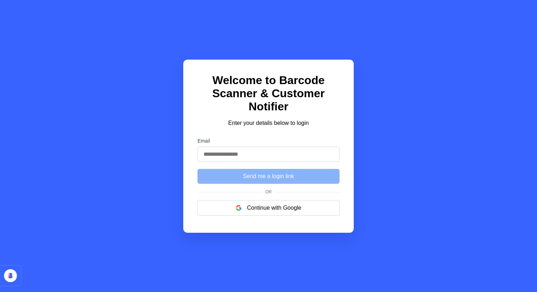  What do you see at coordinates (269, 208) in the screenshot?
I see `button: Continue with Google` at bounding box center [269, 208].